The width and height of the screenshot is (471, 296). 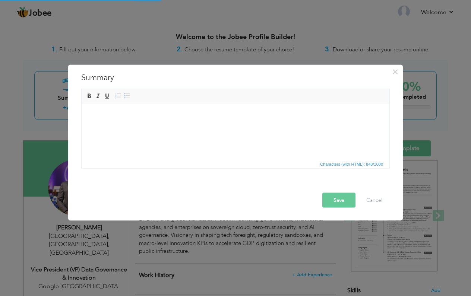 I want to click on a: Underline, so click(x=107, y=96).